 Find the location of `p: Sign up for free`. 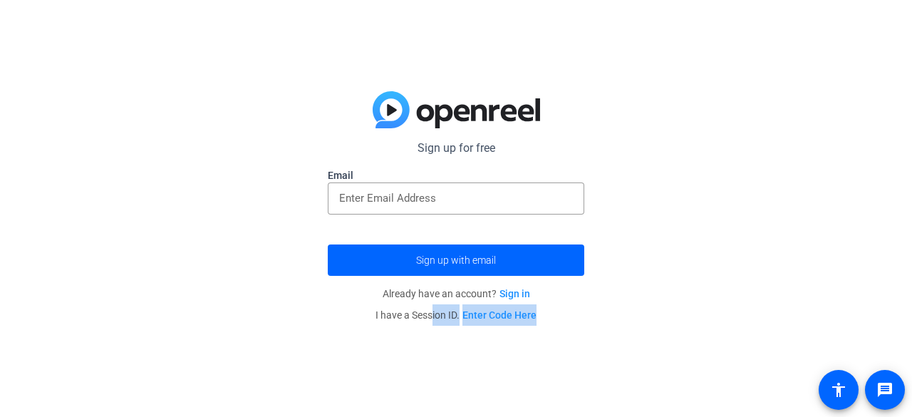

p: Sign up for free is located at coordinates (456, 148).